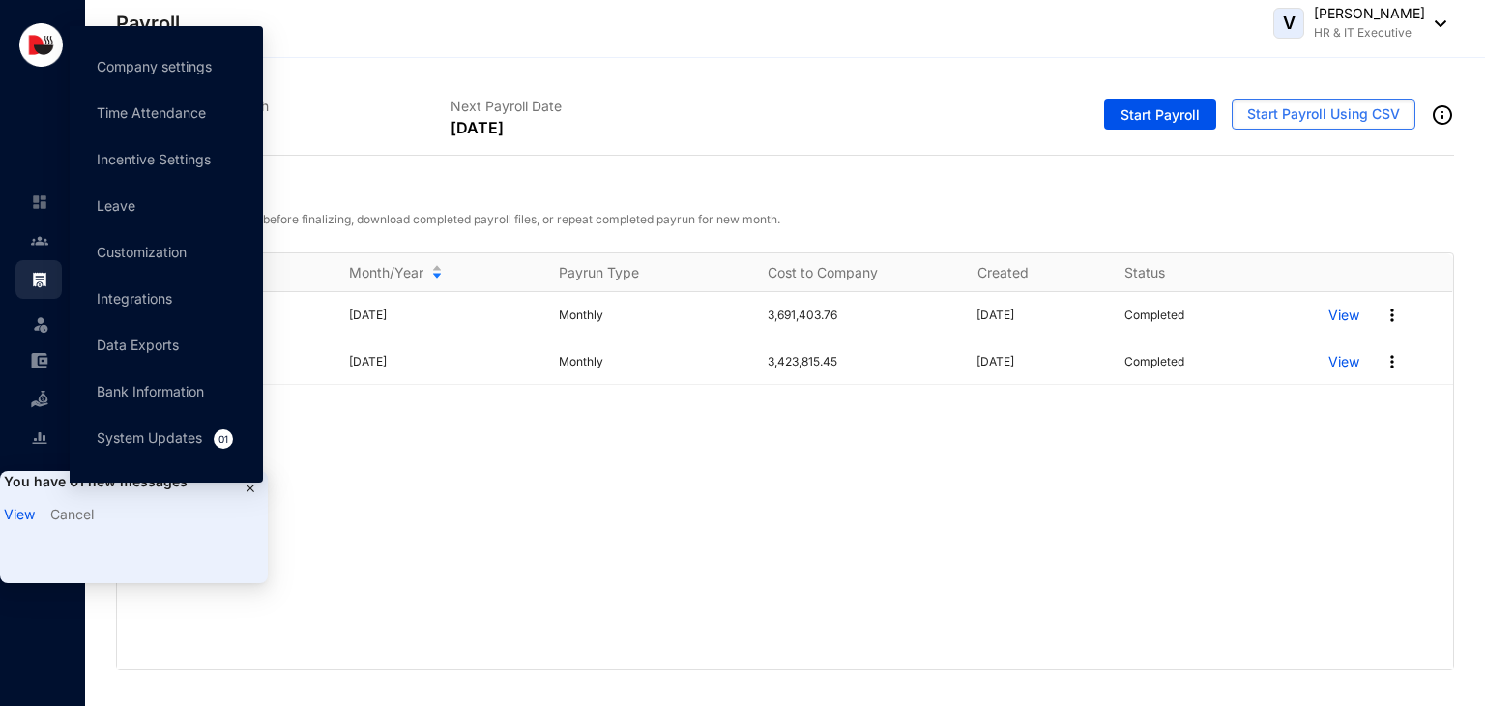 Image resolution: width=1485 pixels, height=706 pixels. What do you see at coordinates (618, 106) in the screenshot?
I see `p: Next Payroll Date` at bounding box center [618, 106].